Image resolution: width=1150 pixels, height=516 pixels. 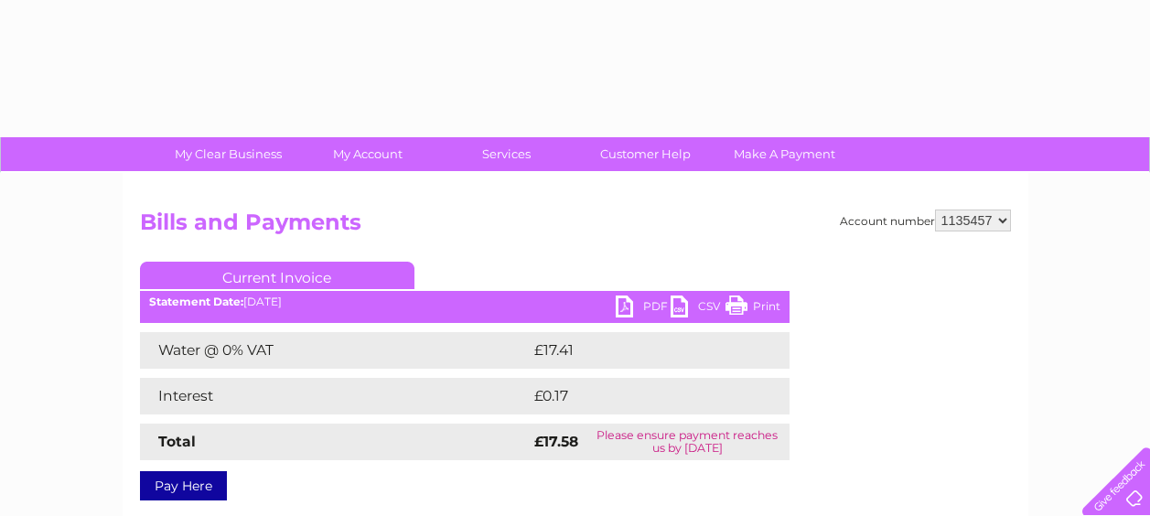 What do you see at coordinates (639, 350) in the screenshot?
I see `td: £17.41` at bounding box center [639, 350].